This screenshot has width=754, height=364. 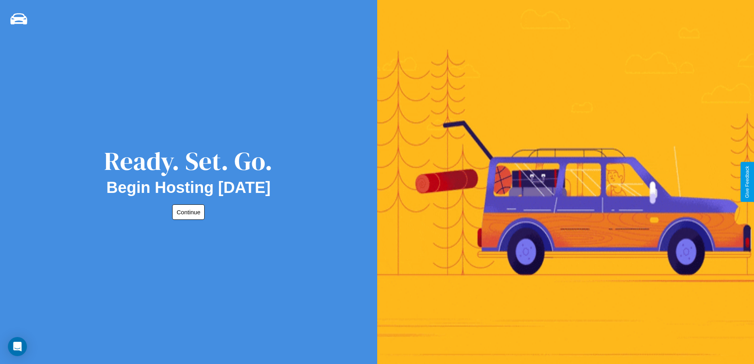 What do you see at coordinates (17, 346) in the screenshot?
I see `div: Open Intercom Messenger` at bounding box center [17, 346].